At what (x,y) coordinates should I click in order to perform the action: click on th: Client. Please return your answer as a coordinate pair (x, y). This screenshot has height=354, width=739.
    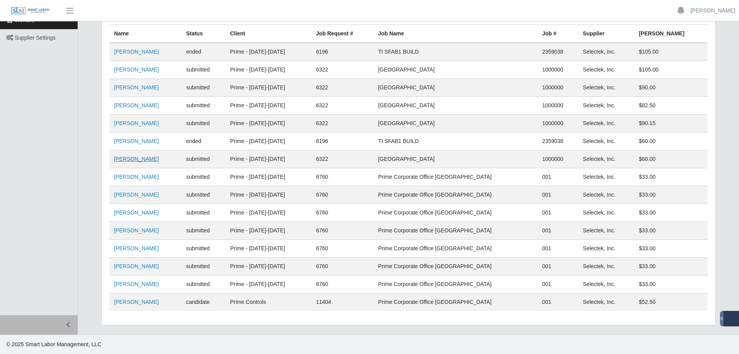
    Looking at the image, I should click on (269, 34).